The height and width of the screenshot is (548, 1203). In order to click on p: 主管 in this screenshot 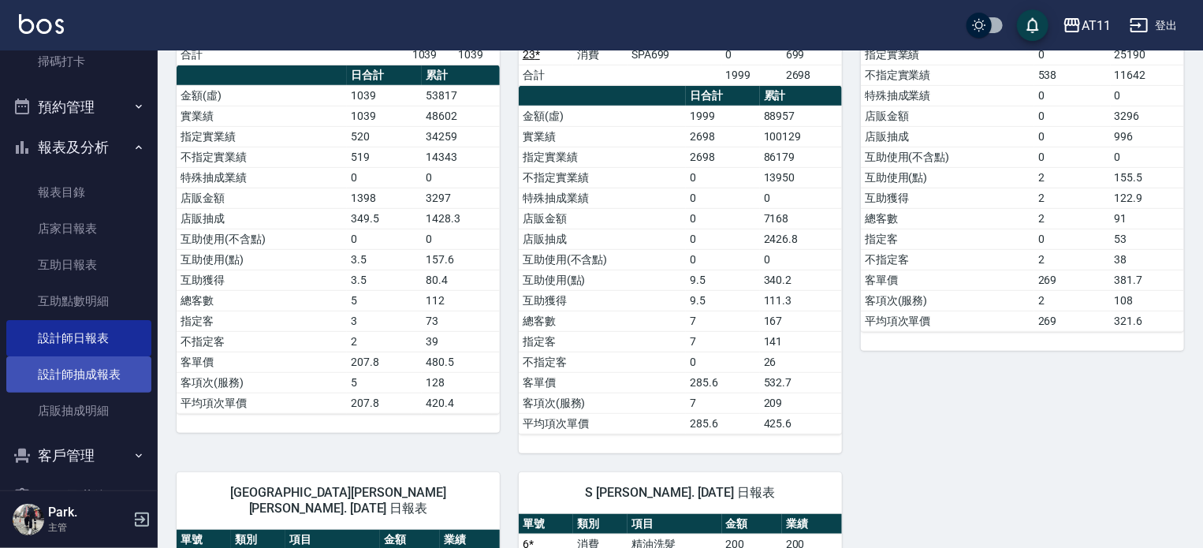, I will do `click(88, 527)`.